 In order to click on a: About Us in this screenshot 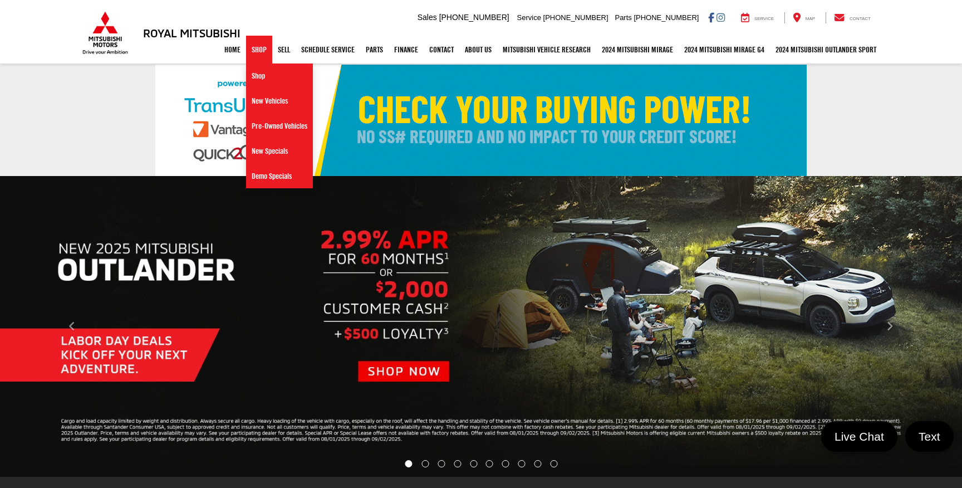, I will do `click(478, 50)`.